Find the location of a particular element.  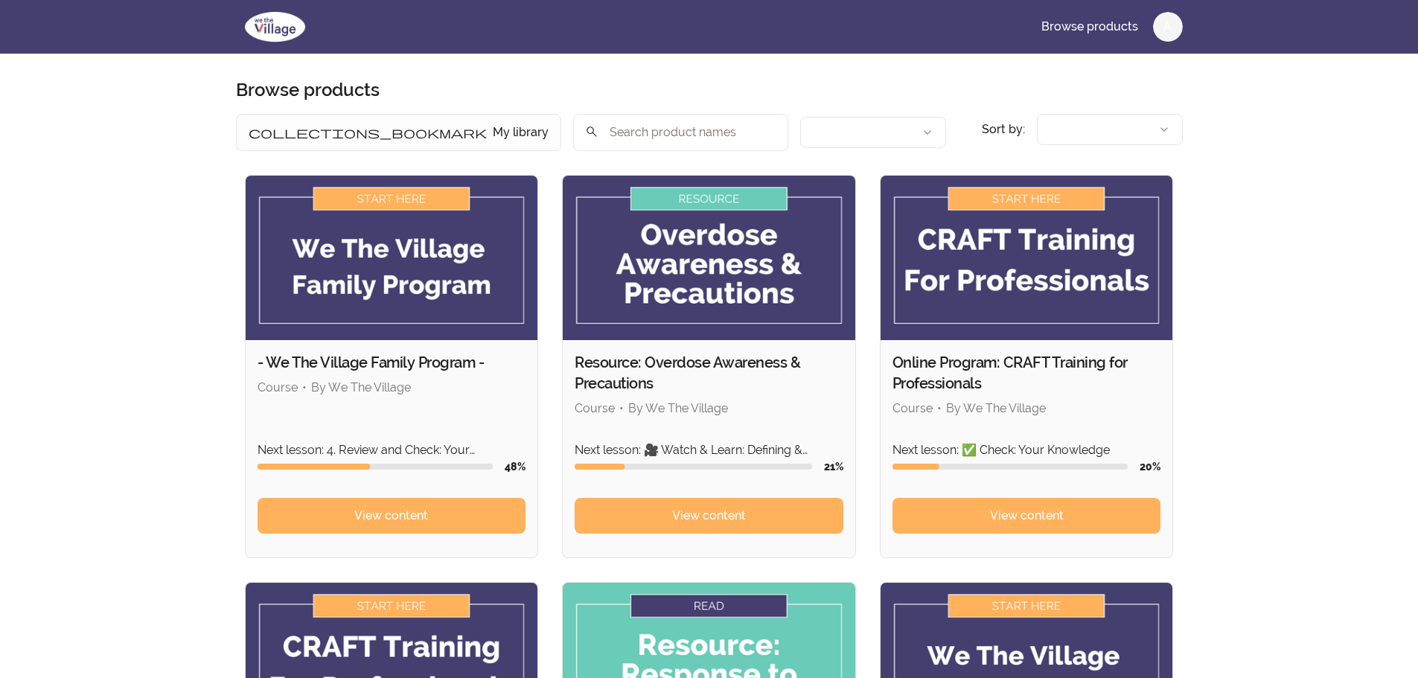

button: Product sort options is located at coordinates (1110, 130).